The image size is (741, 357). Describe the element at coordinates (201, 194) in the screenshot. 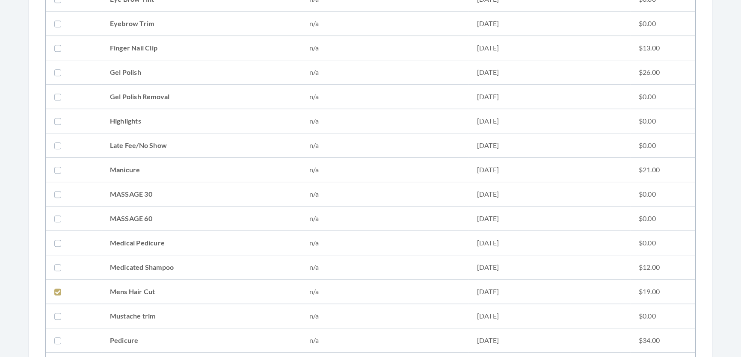

I see `td: MASSAGE 30` at that location.